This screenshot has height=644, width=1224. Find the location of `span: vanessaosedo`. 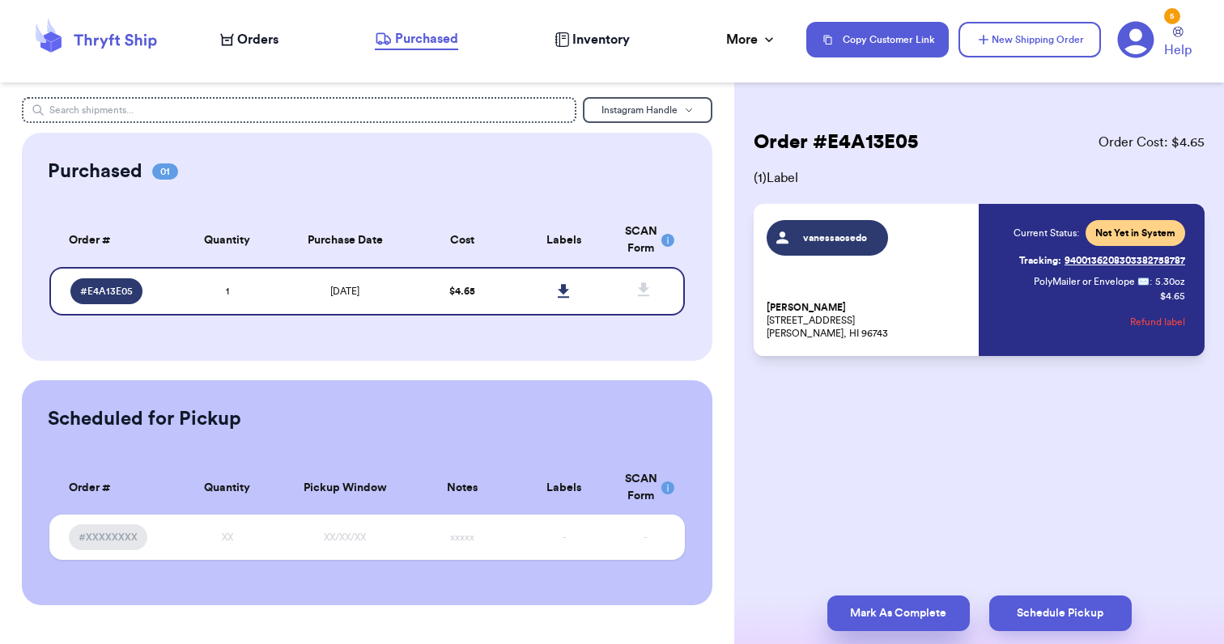

span: vanessaosedo is located at coordinates (834, 238).